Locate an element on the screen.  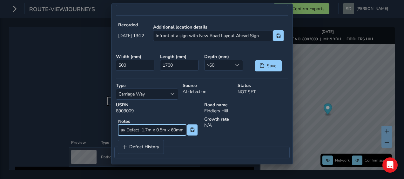
strong: Recorded is located at coordinates (131, 25).